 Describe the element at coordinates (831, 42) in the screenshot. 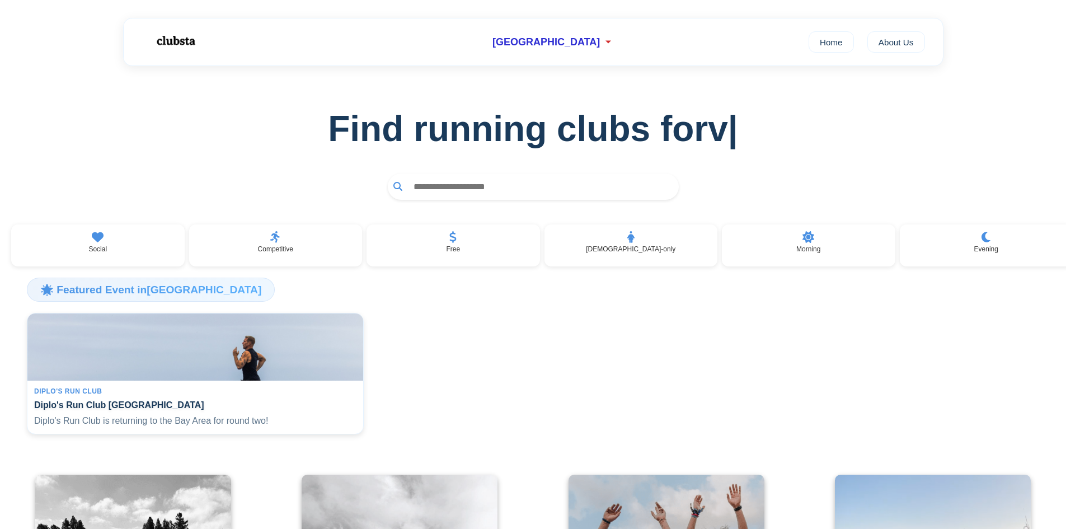

I see `a: Home` at that location.